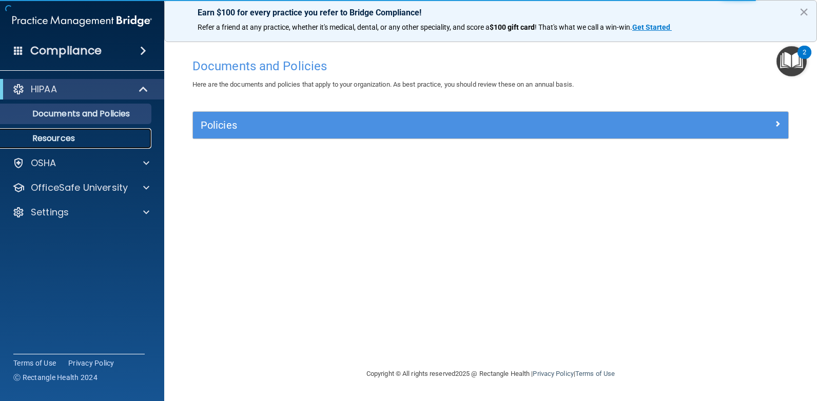 The height and width of the screenshot is (401, 817). I want to click on h4: Documents and Policies, so click(491, 66).